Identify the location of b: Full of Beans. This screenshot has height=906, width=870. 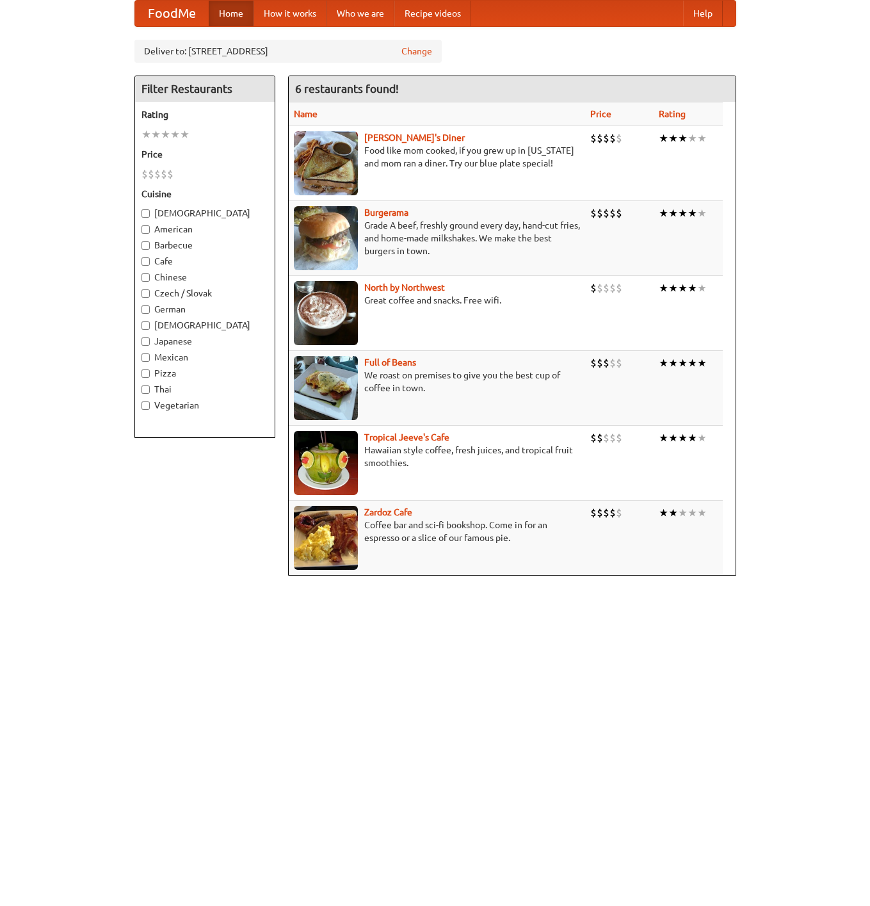
(390, 362).